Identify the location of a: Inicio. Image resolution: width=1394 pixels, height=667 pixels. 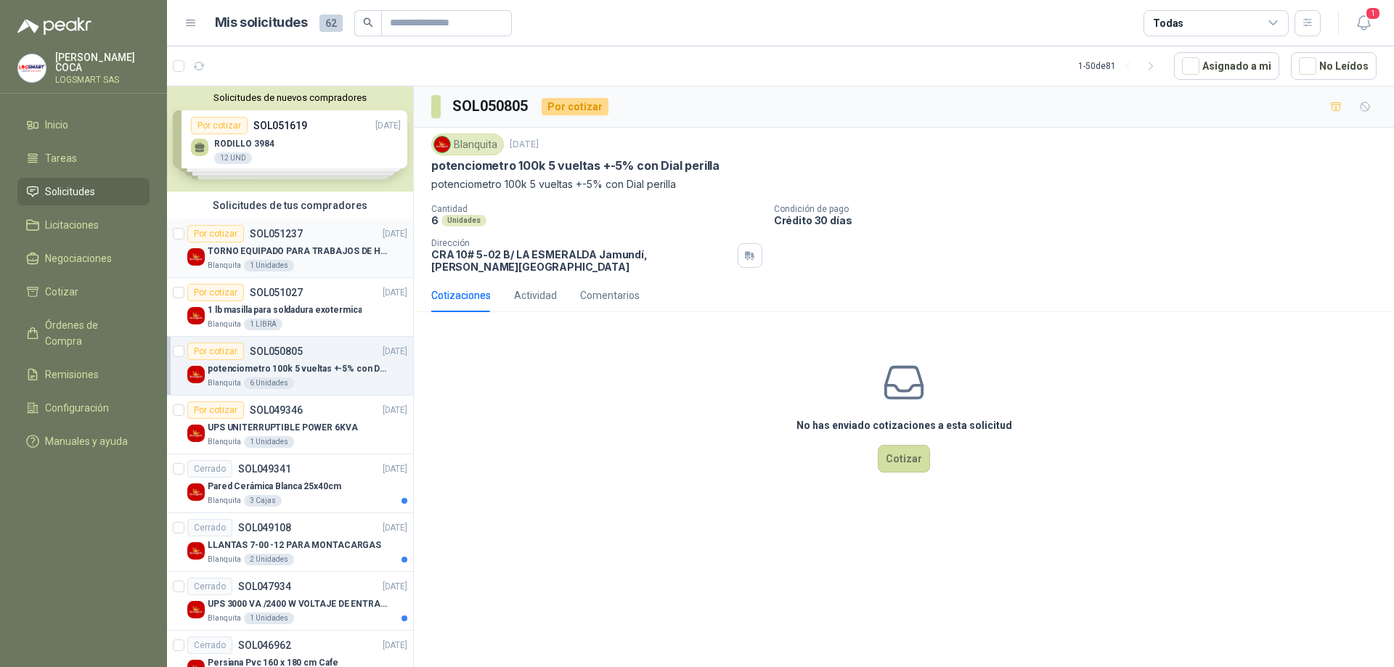
(83, 125).